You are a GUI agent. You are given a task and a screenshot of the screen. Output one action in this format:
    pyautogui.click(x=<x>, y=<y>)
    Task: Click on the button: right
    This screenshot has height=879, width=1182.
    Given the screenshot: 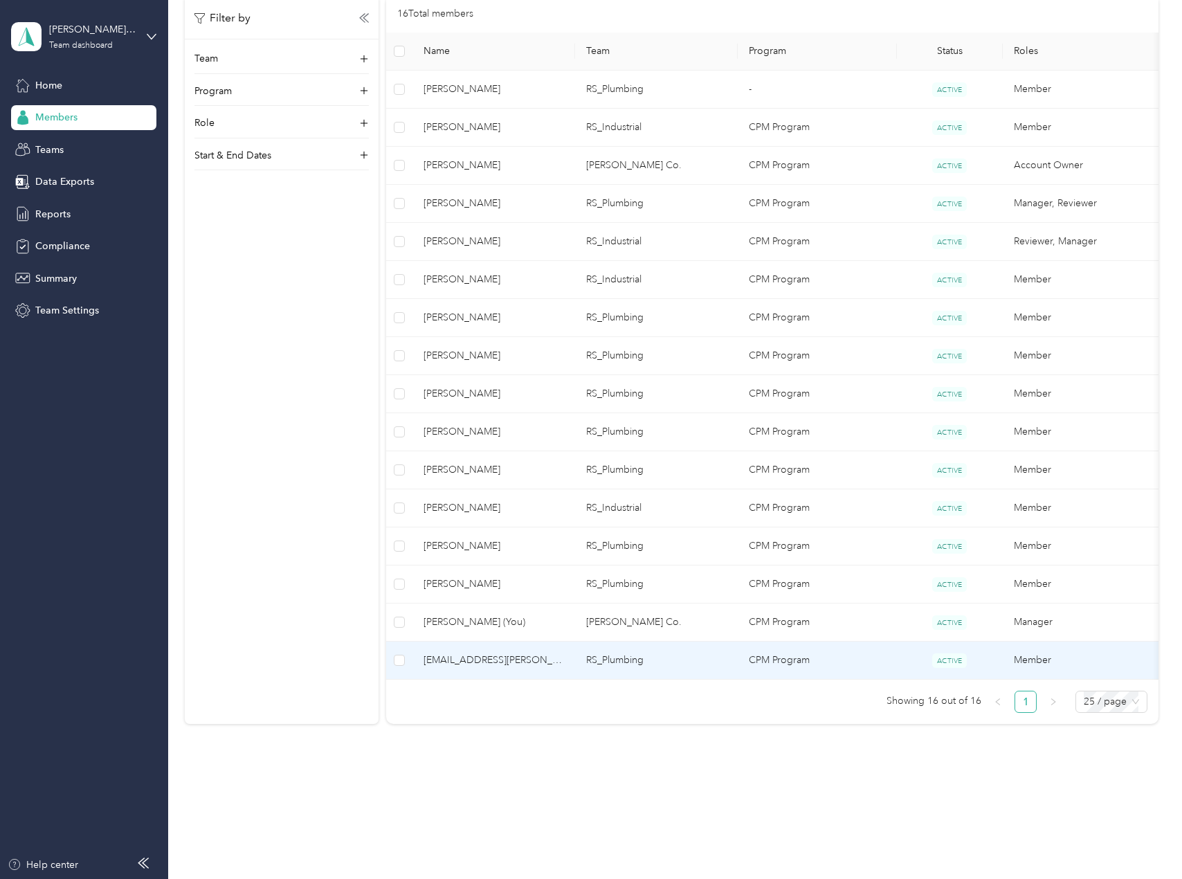 What is the action you would take?
    pyautogui.click(x=1054, y=702)
    